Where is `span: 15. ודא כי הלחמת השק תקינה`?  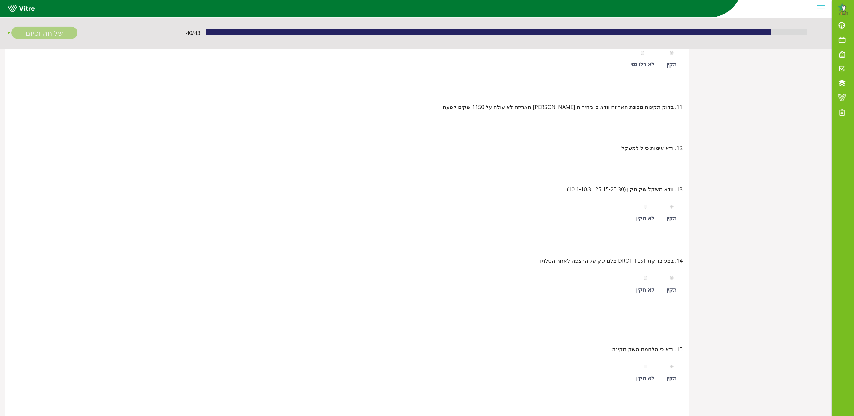
span: 15. ודא כי הלחמת השק תקינה is located at coordinates (648, 349).